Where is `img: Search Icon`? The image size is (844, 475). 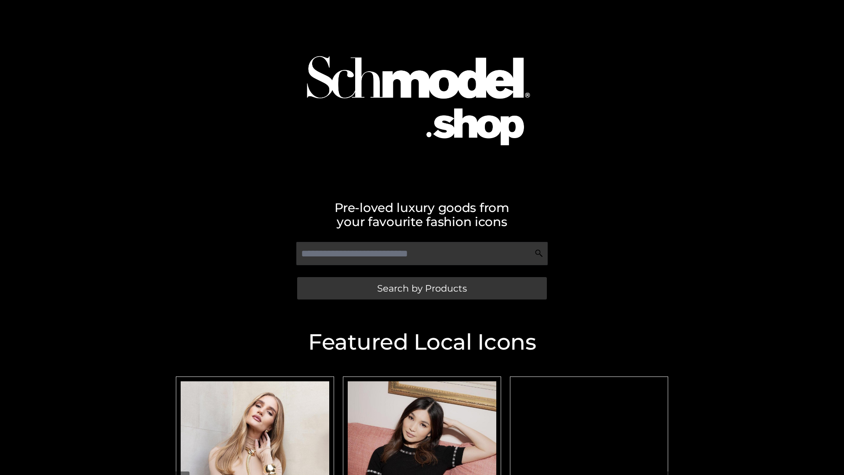
img: Search Icon is located at coordinates (539, 253).